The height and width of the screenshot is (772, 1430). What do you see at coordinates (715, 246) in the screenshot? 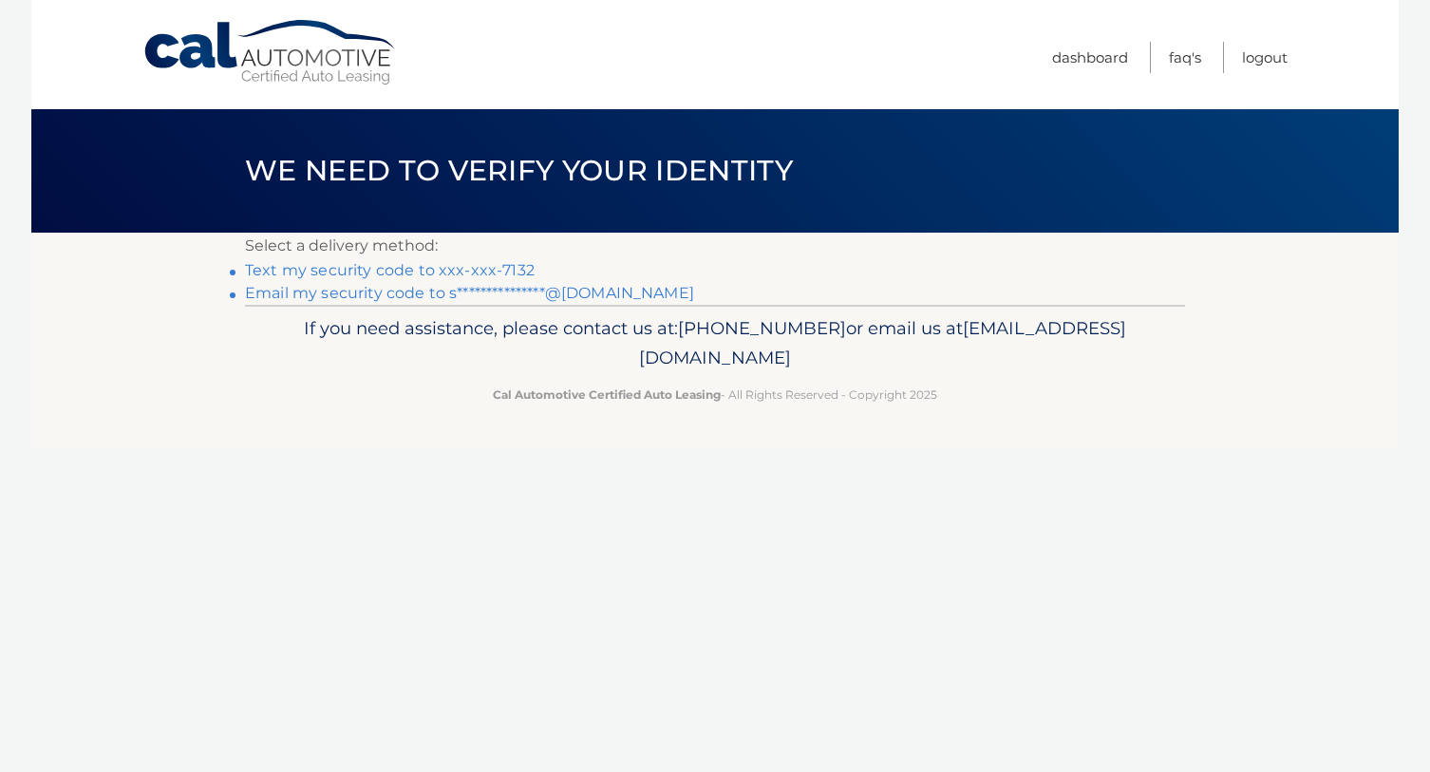
I see `p: Select a delivery method:` at bounding box center [715, 246].